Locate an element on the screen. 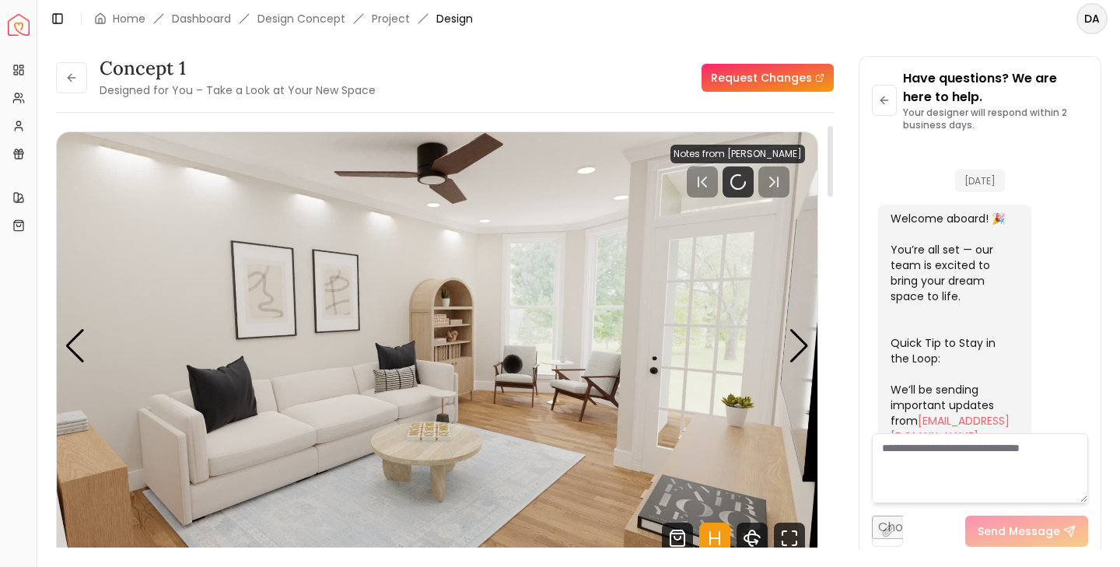  svg: Hotspots Toggle is located at coordinates (715, 538).